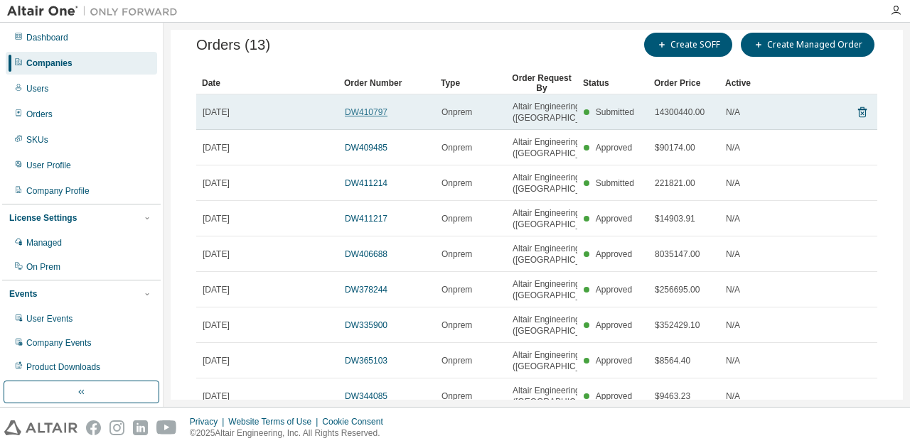  Describe the element at coordinates (117, 428) in the screenshot. I see `img: instagram.svg` at that location.